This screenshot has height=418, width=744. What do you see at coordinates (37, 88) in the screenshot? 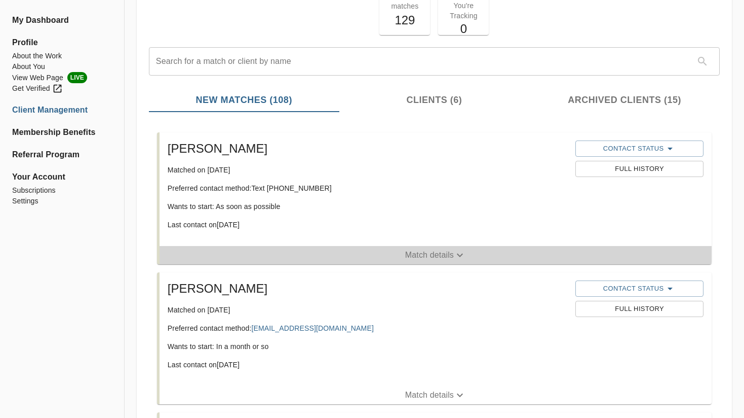
I see `div: Get Verified` at bounding box center [37, 88].